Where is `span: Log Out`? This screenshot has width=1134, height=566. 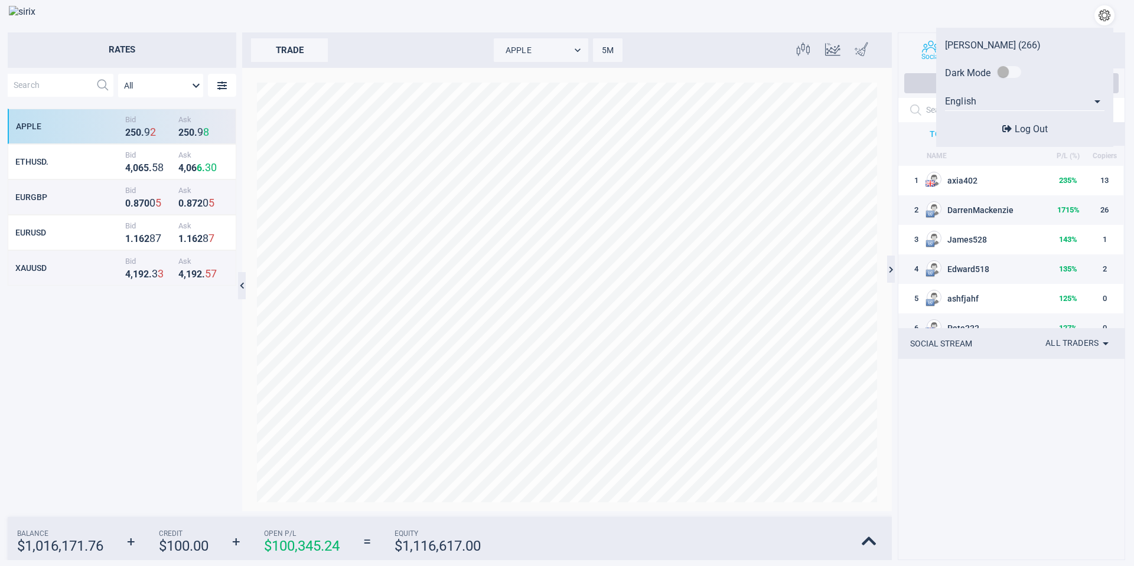 span: Log Out is located at coordinates (1031, 129).